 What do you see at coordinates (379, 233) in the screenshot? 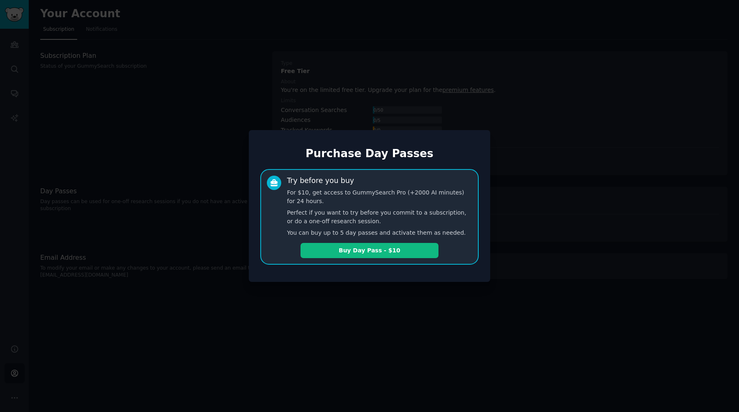
I see `p: You can buy up to 5 day passes and activate them as needed.` at bounding box center [379, 233].